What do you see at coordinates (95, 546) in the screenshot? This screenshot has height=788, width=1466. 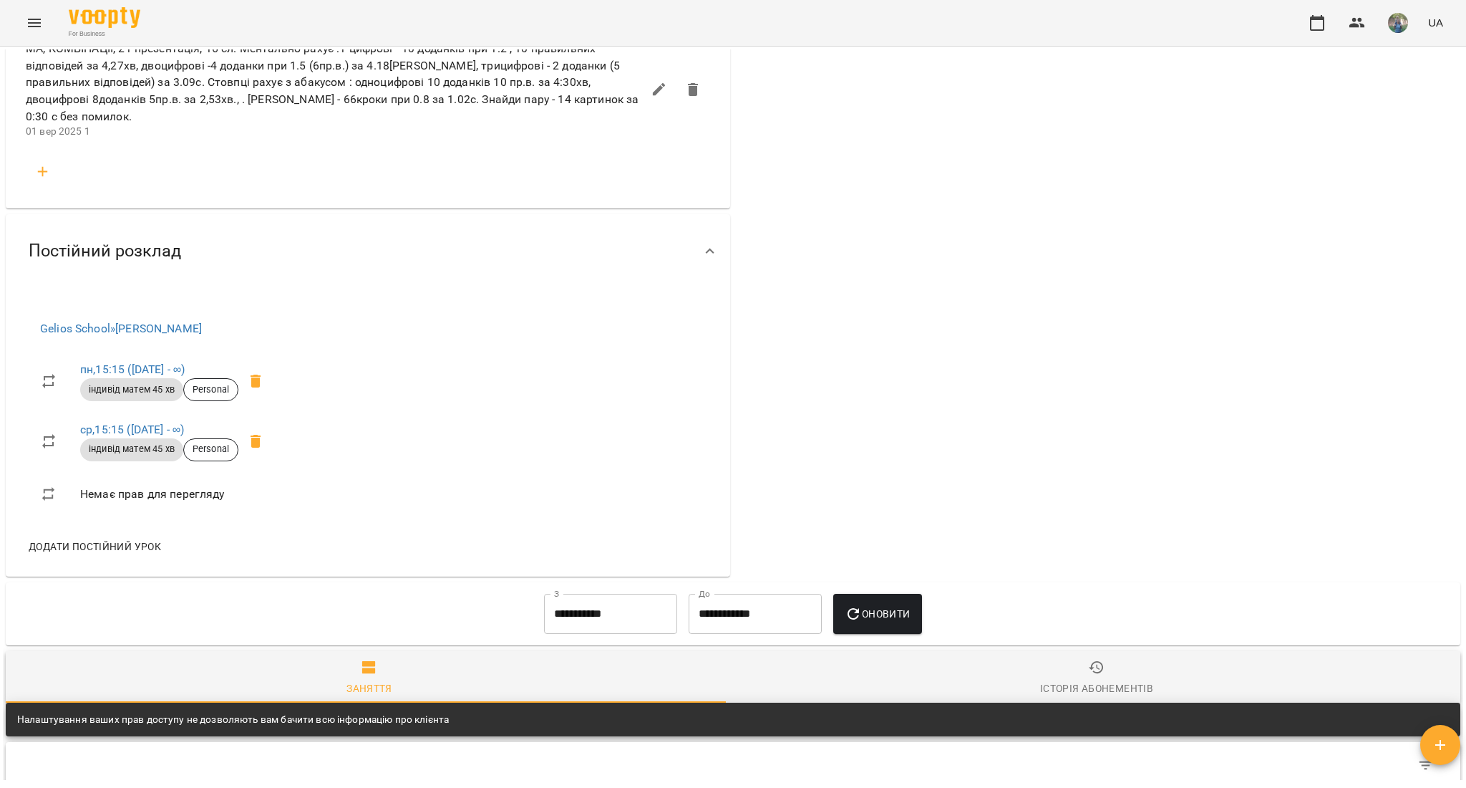 I see `span: Додати постійний урок` at bounding box center [95, 546].